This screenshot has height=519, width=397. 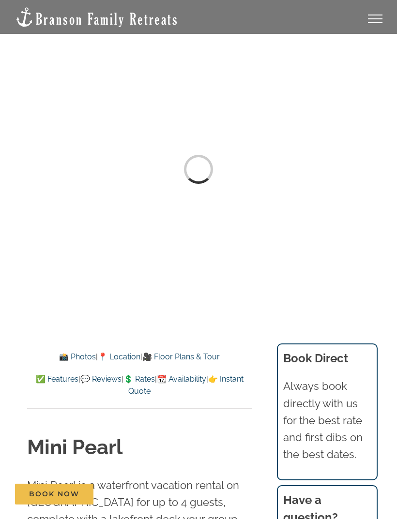 I want to click on a: 👉 Instant Quote, so click(x=186, y=385).